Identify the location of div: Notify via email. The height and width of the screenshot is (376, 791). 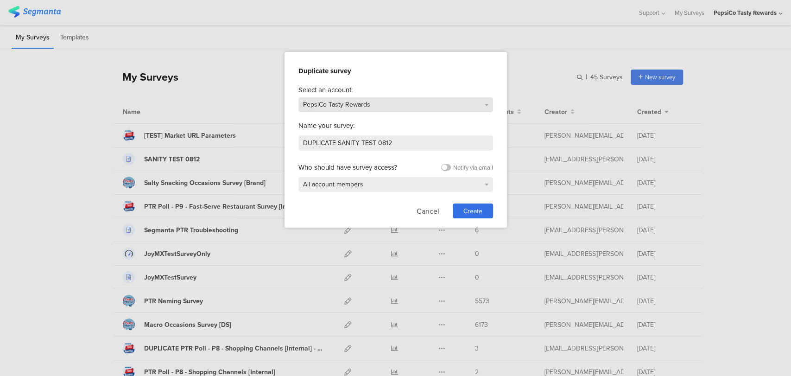
(473, 167).